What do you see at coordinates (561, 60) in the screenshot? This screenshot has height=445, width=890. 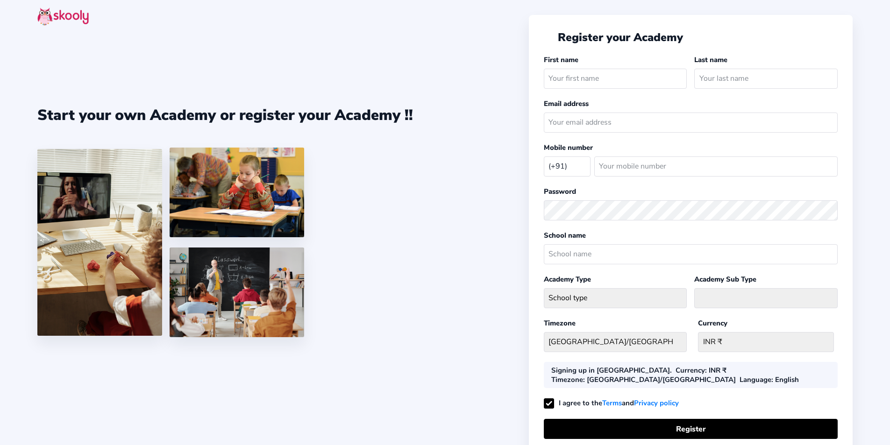 I see `label: First name` at bounding box center [561, 60].